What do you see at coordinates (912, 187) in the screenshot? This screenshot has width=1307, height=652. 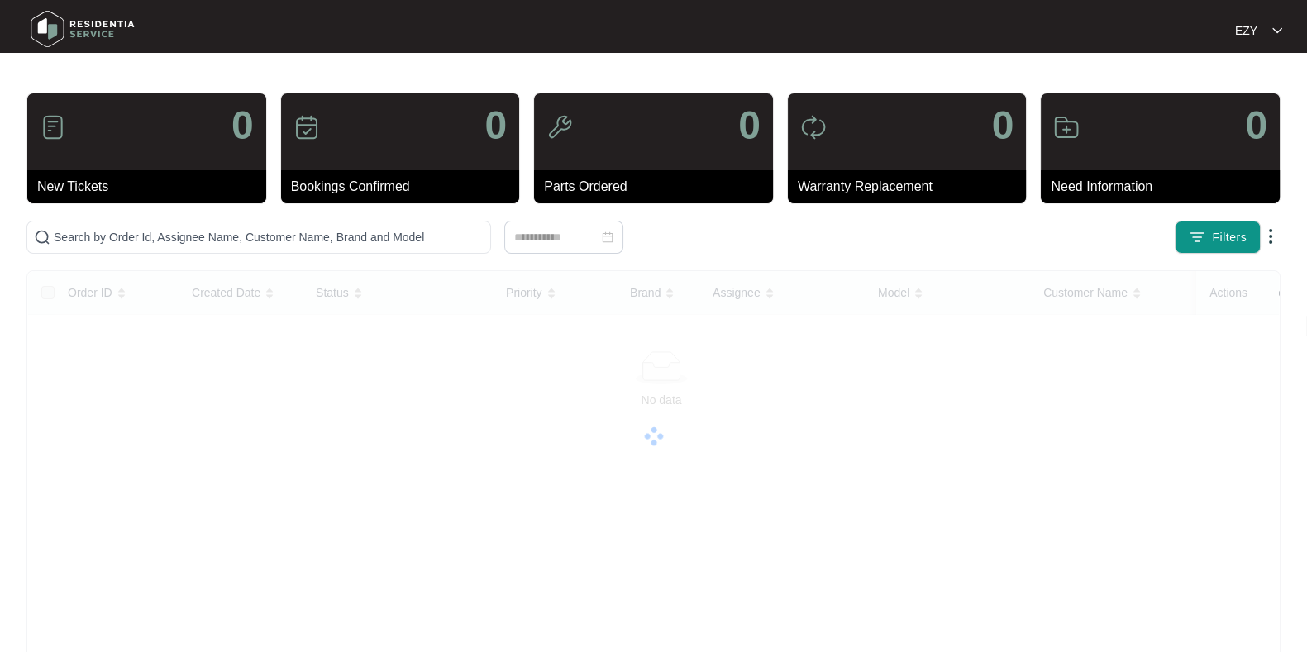 I see `p: Warranty Replacement` at bounding box center [912, 187].